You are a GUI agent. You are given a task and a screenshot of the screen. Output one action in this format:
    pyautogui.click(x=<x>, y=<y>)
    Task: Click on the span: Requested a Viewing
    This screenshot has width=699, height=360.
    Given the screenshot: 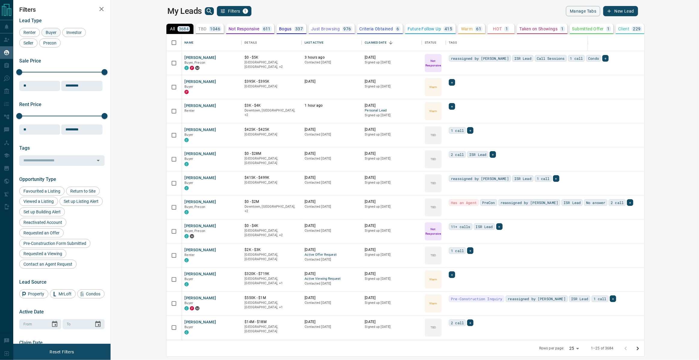 What is the action you would take?
    pyautogui.click(x=43, y=254)
    